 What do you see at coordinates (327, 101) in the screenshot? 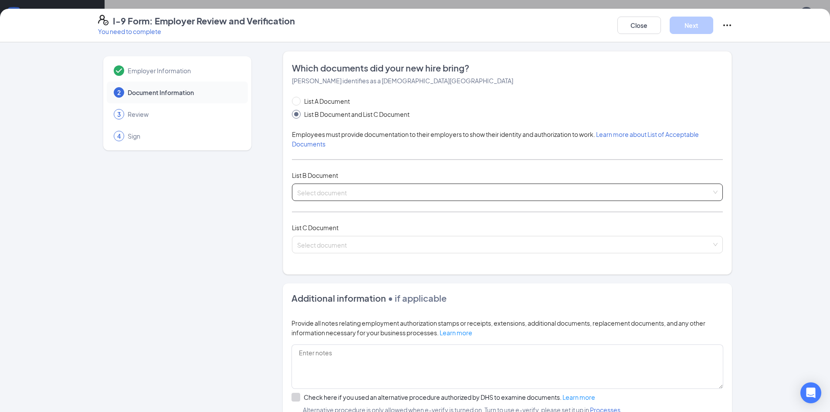
I see `span: List A Document` at bounding box center [327, 101].